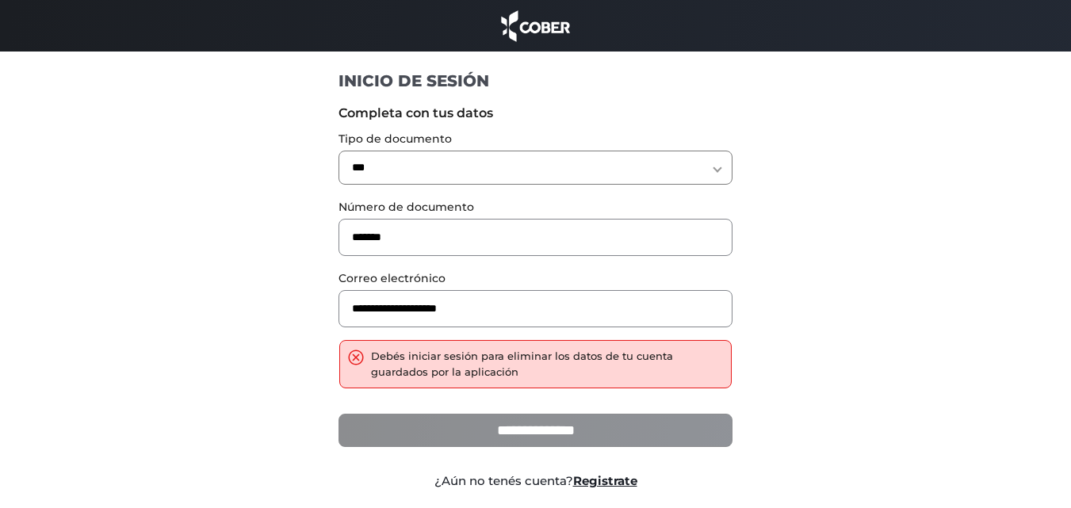 This screenshot has width=1071, height=508. I want to click on label: Correo electrónico, so click(535, 278).